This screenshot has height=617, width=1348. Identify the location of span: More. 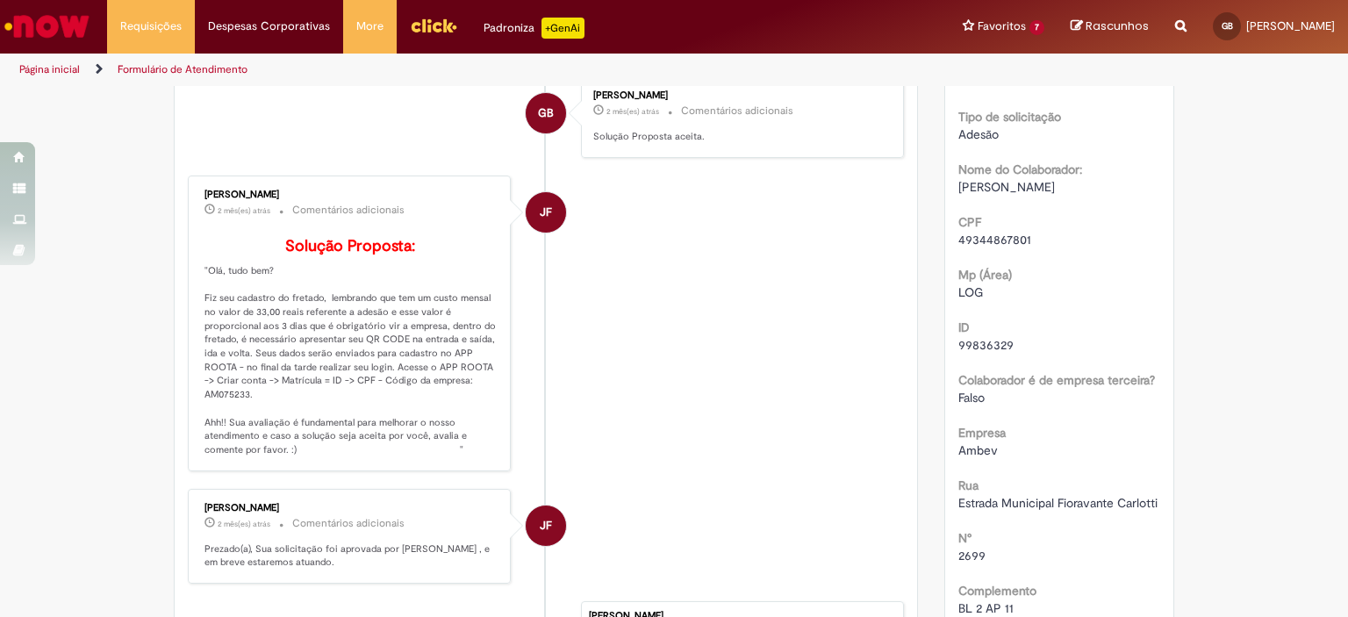
(370, 26).